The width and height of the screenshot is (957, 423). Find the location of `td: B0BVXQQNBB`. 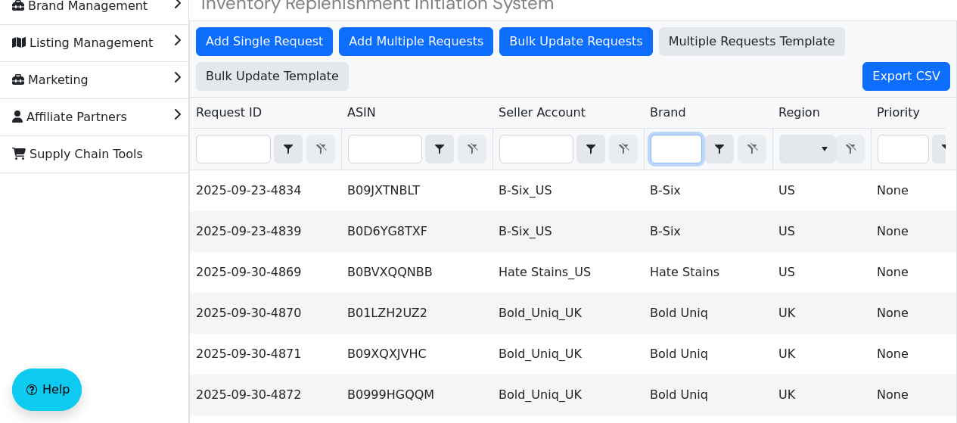

td: B0BVXQQNBB is located at coordinates (417, 272).